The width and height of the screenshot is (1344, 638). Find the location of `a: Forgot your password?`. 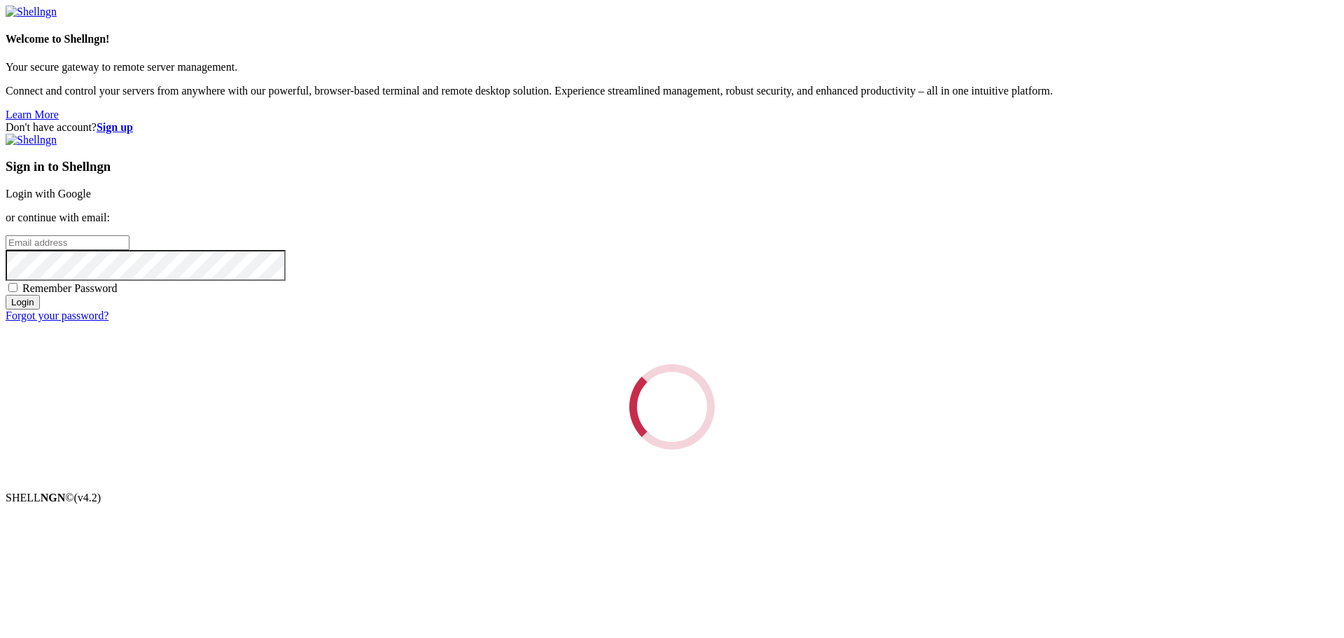

a: Forgot your password? is located at coordinates (57, 315).